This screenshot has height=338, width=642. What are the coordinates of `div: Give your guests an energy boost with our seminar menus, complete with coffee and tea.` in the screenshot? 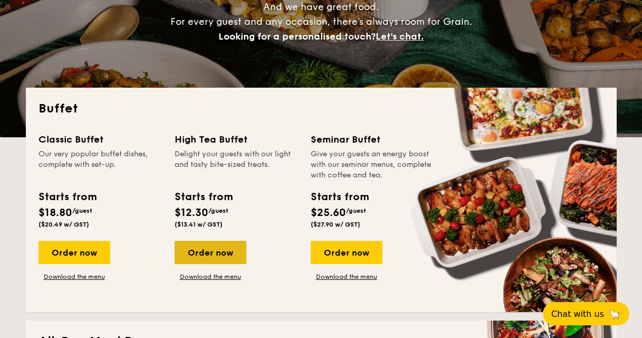 It's located at (372, 165).